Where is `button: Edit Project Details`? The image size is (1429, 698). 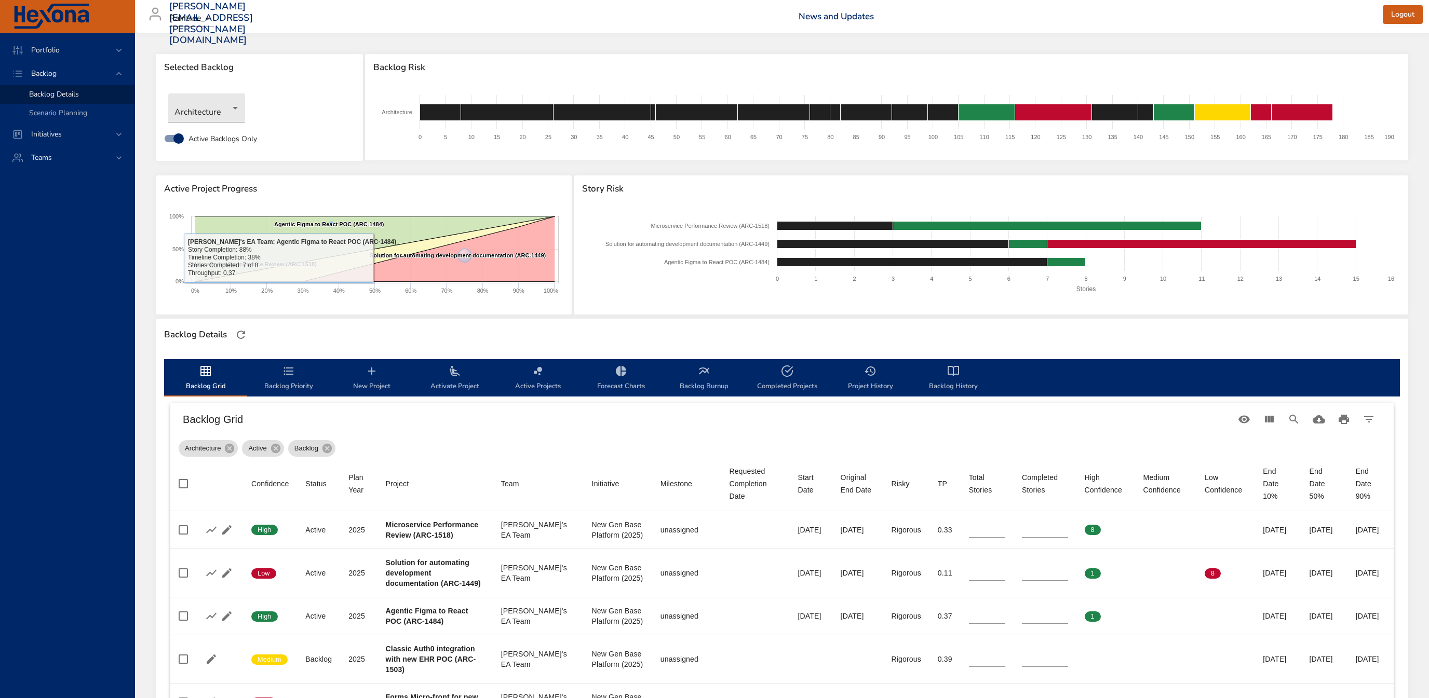 button: Edit Project Details is located at coordinates (211, 660).